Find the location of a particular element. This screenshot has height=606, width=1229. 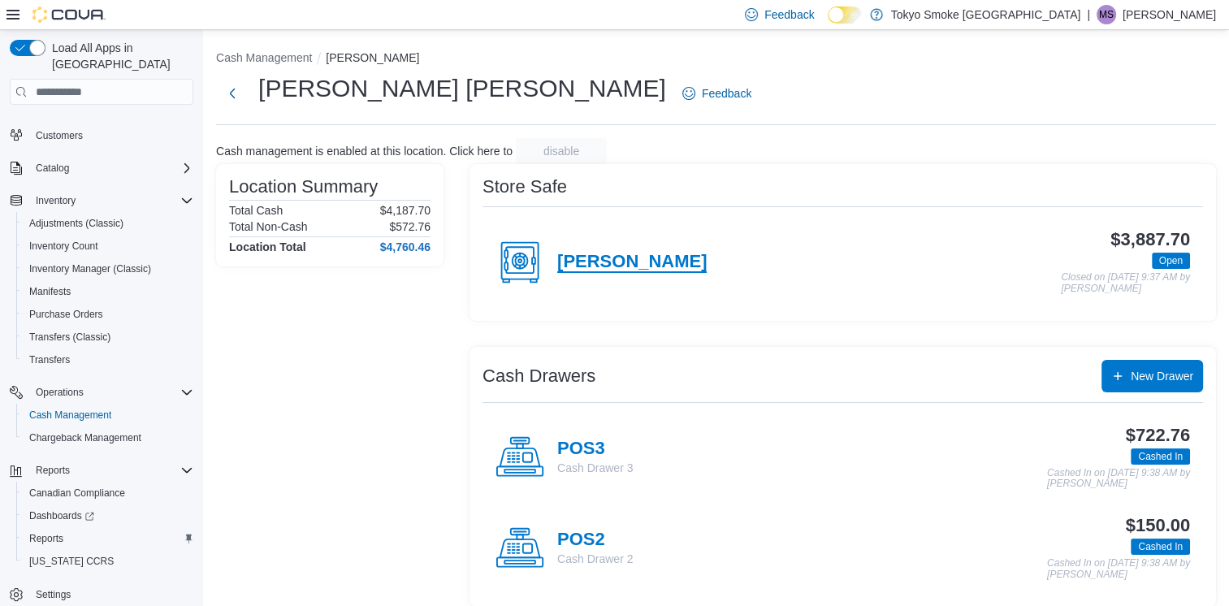

span: Open is located at coordinates (1171, 261).